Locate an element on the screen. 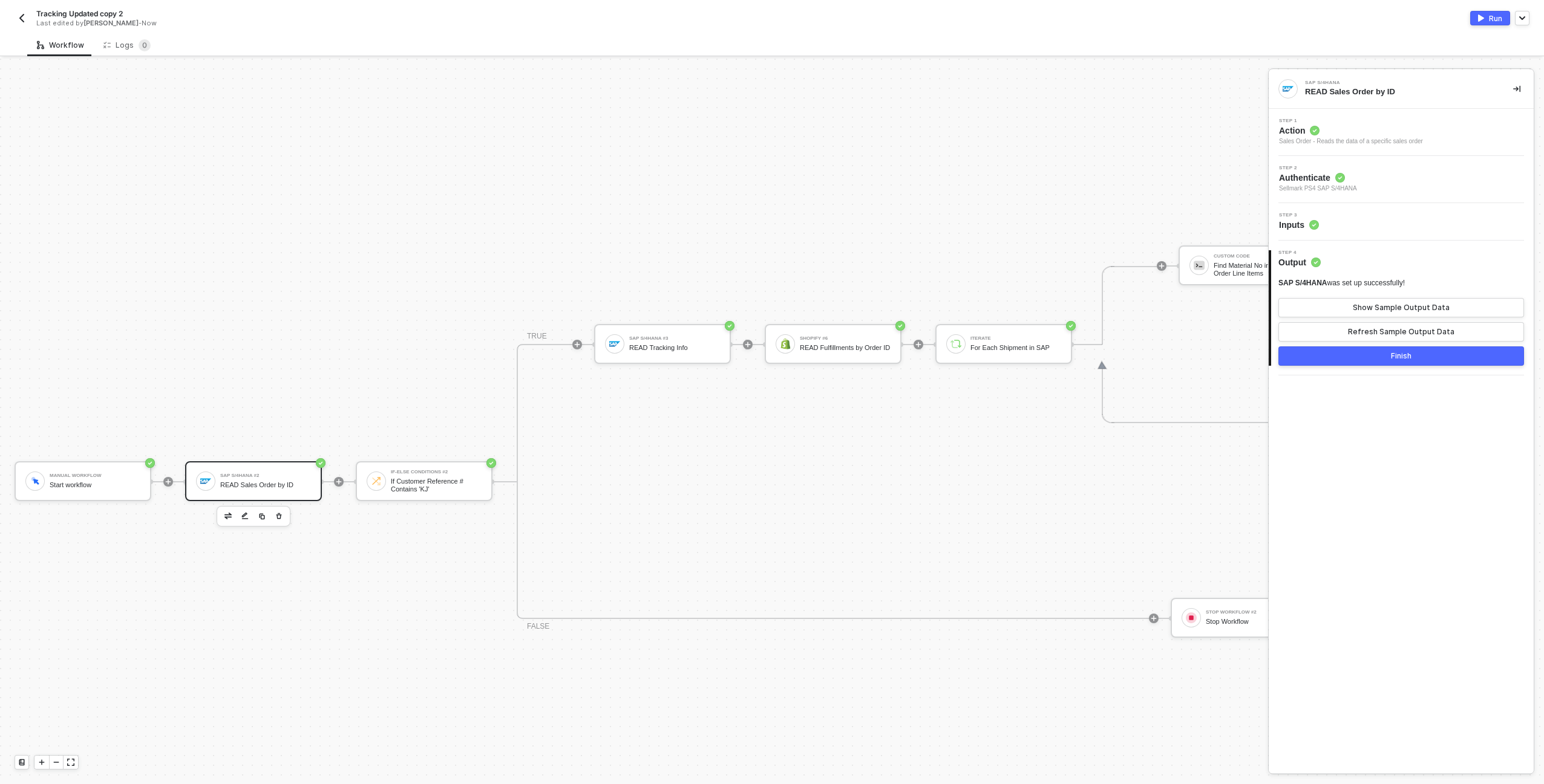 The width and height of the screenshot is (1544, 784). span: Authenticate is located at coordinates (1318, 178).